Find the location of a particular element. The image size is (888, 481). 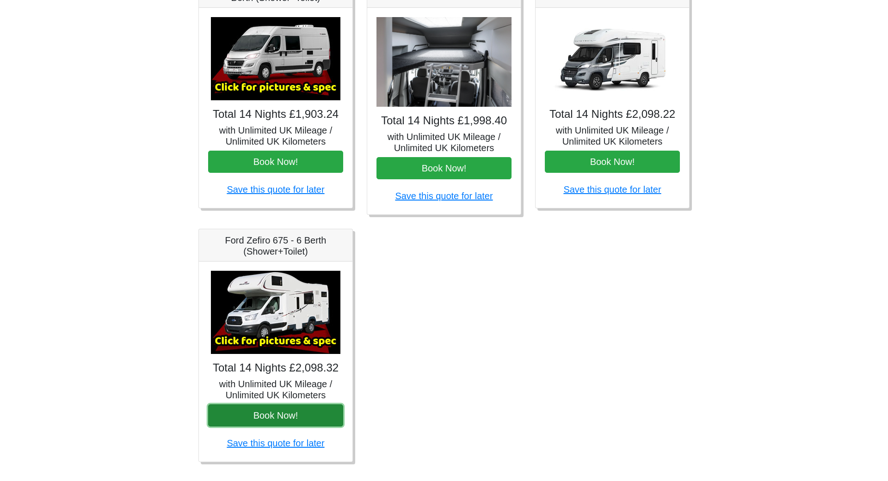

h4: Total 14 Nights £2,098.32 is located at coordinates (276, 368).